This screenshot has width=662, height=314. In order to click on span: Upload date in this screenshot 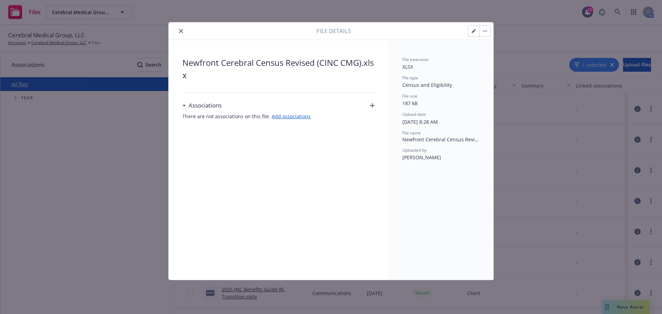, I will do `click(414, 114)`.